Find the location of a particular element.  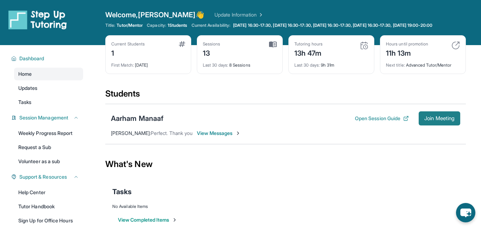

img: logo is located at coordinates (38, 20).